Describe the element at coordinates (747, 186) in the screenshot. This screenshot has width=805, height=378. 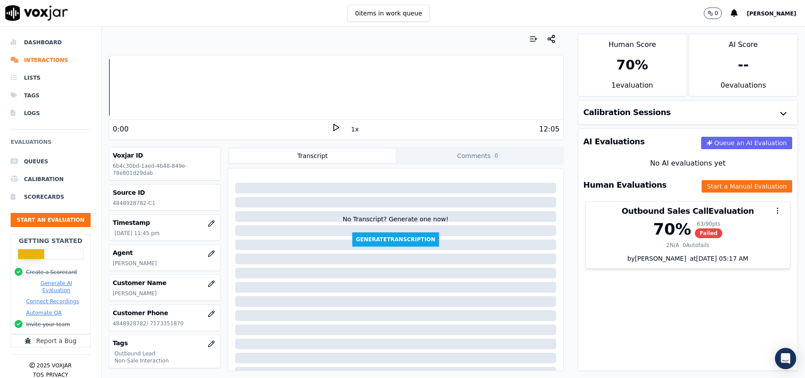
I see `button: Start a Manual Evaluation` at that location.